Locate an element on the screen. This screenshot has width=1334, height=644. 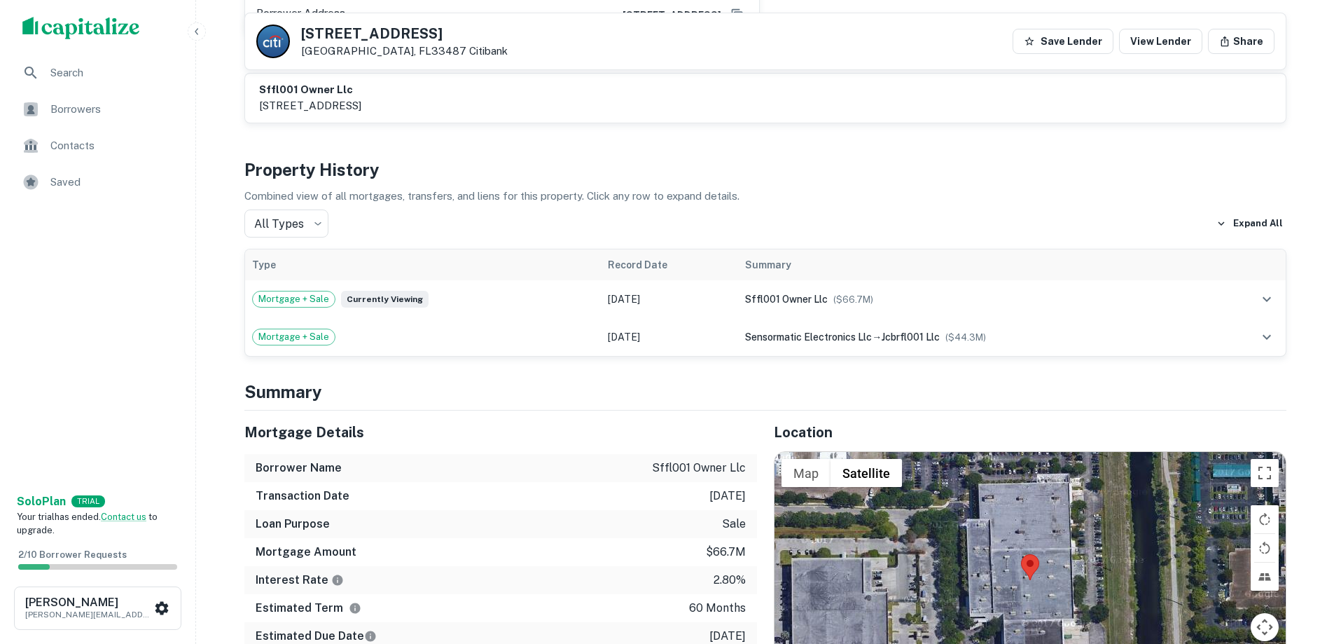
button: Map camera controls is located at coordinates (1265, 627).